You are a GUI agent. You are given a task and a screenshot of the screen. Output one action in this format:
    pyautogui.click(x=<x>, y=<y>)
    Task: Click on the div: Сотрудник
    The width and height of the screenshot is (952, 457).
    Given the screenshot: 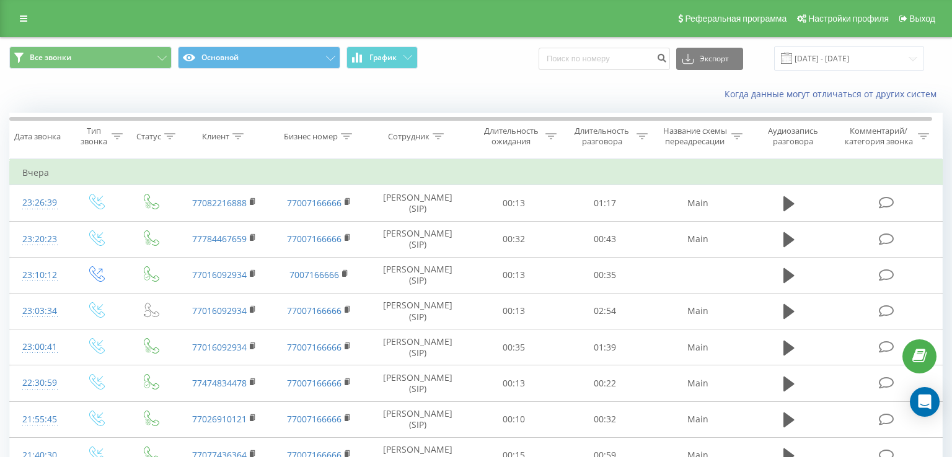 What is the action you would take?
    pyautogui.click(x=408, y=136)
    